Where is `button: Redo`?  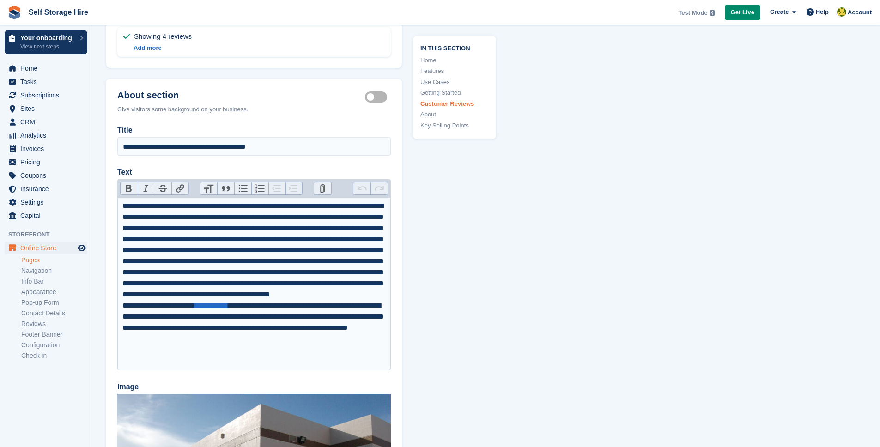 button: Redo is located at coordinates (379, 188).